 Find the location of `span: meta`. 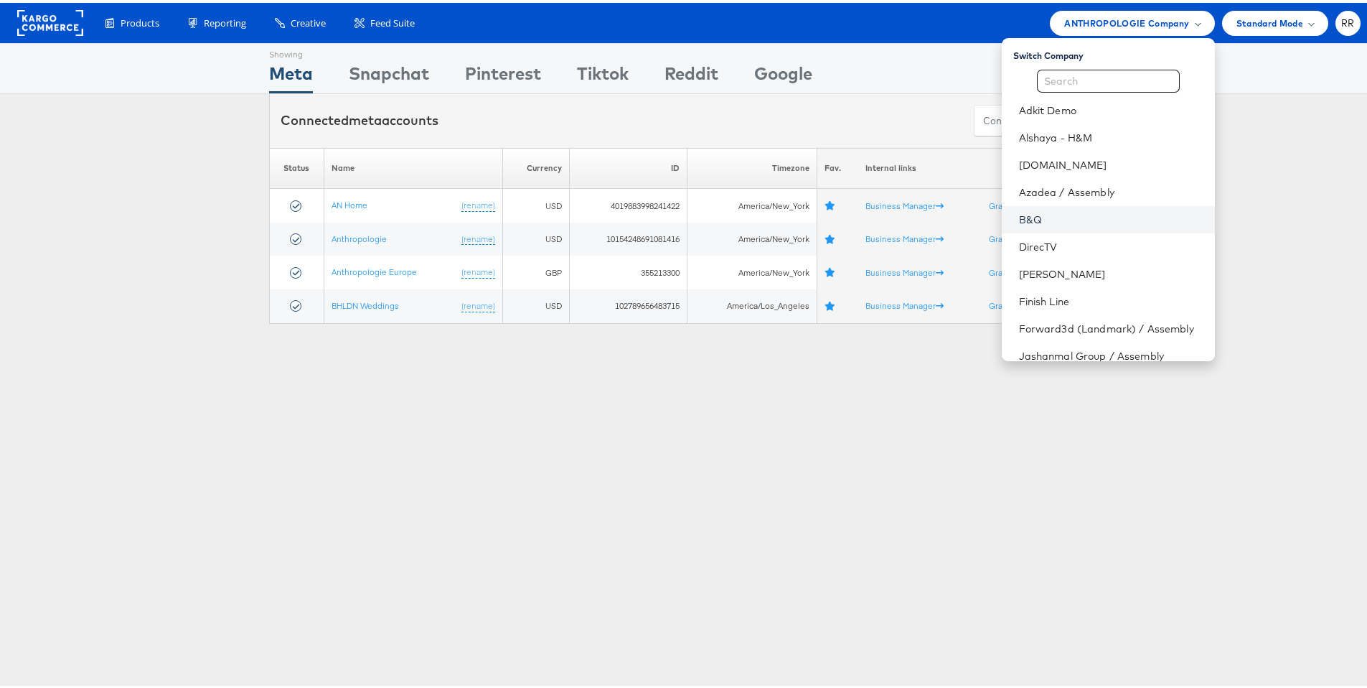

span: meta is located at coordinates (365, 117).